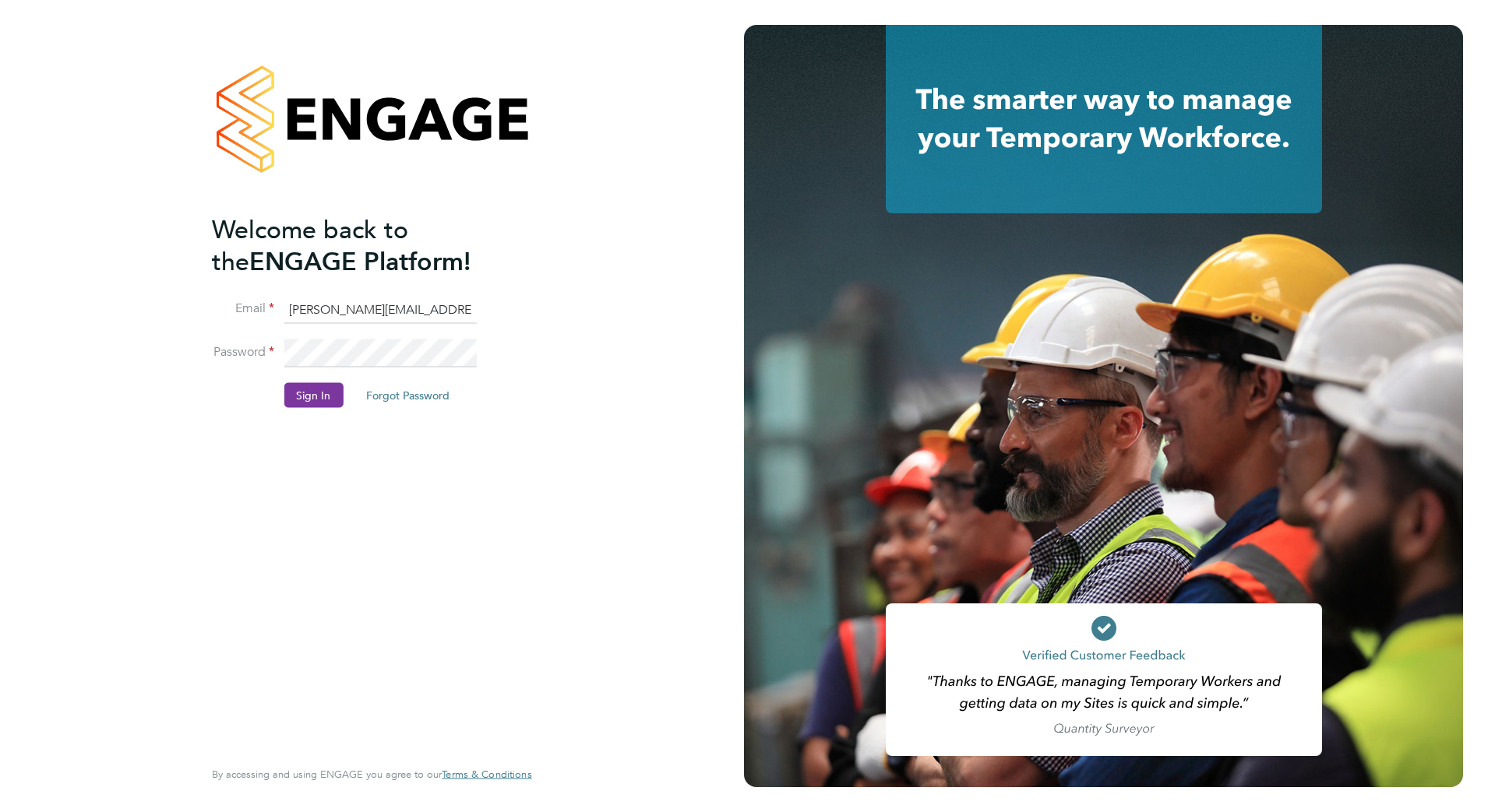 Image resolution: width=1488 pixels, height=812 pixels. I want to click on span: Terms & Conditions, so click(486, 774).